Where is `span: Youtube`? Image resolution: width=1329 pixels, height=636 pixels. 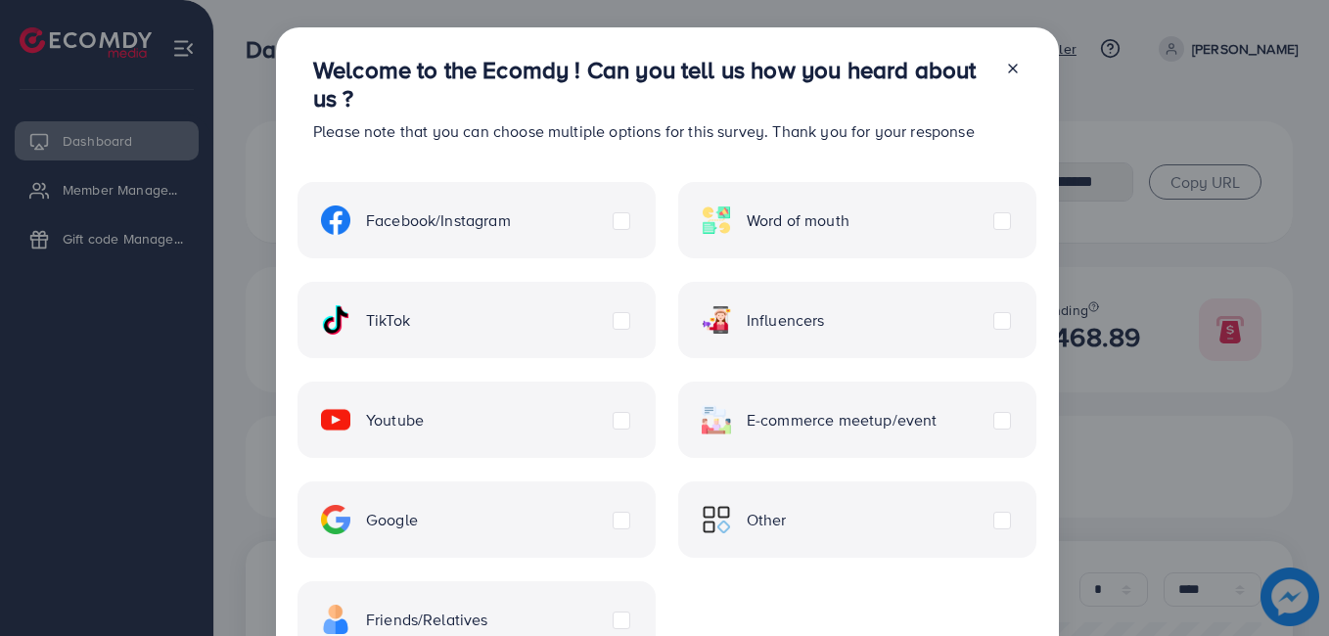 span: Youtube is located at coordinates (394, 420).